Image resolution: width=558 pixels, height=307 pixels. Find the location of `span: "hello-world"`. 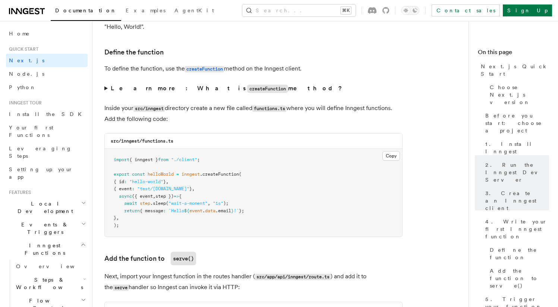

span: "hello-world" is located at coordinates (146, 182).